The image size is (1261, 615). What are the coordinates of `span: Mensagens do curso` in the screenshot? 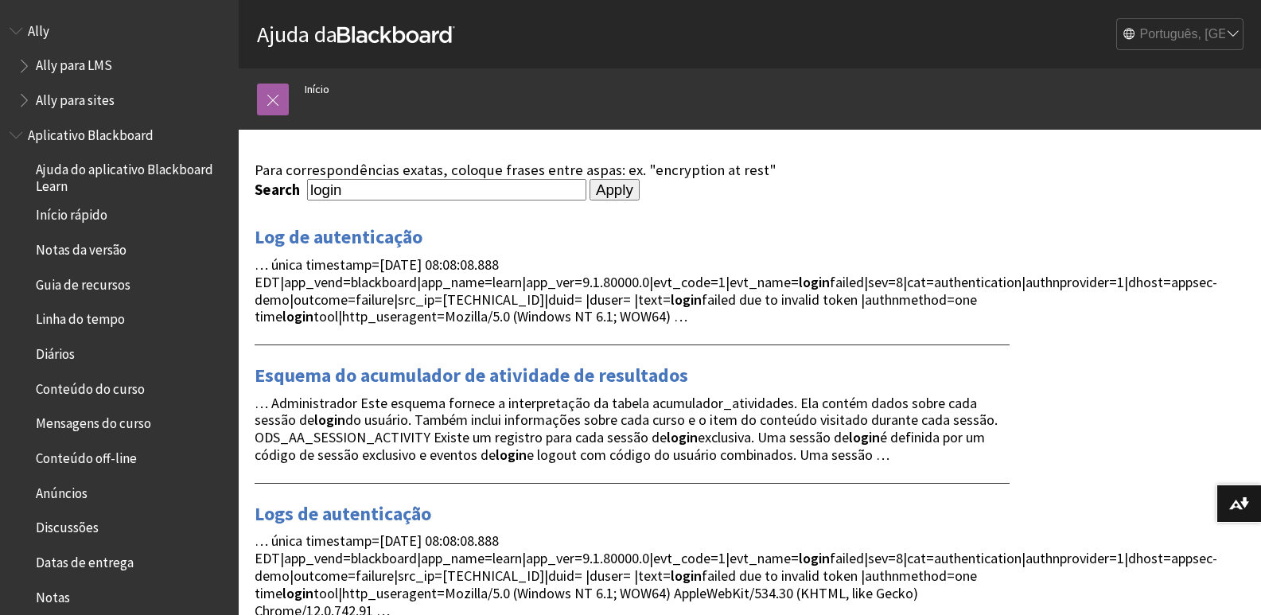 It's located at (93, 421).